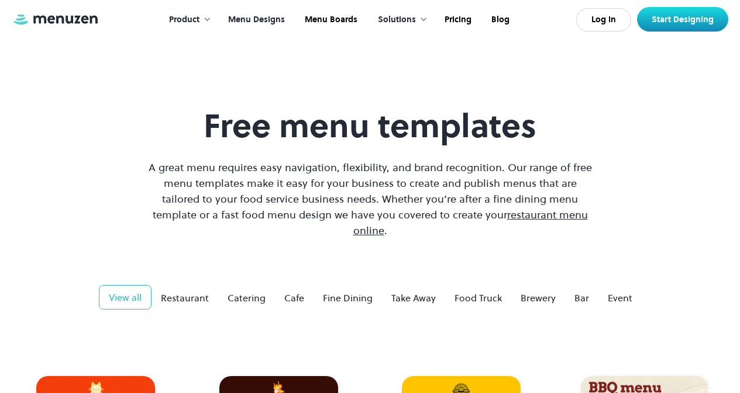  What do you see at coordinates (603, 20) in the screenshot?
I see `a: Log In` at bounding box center [603, 20].